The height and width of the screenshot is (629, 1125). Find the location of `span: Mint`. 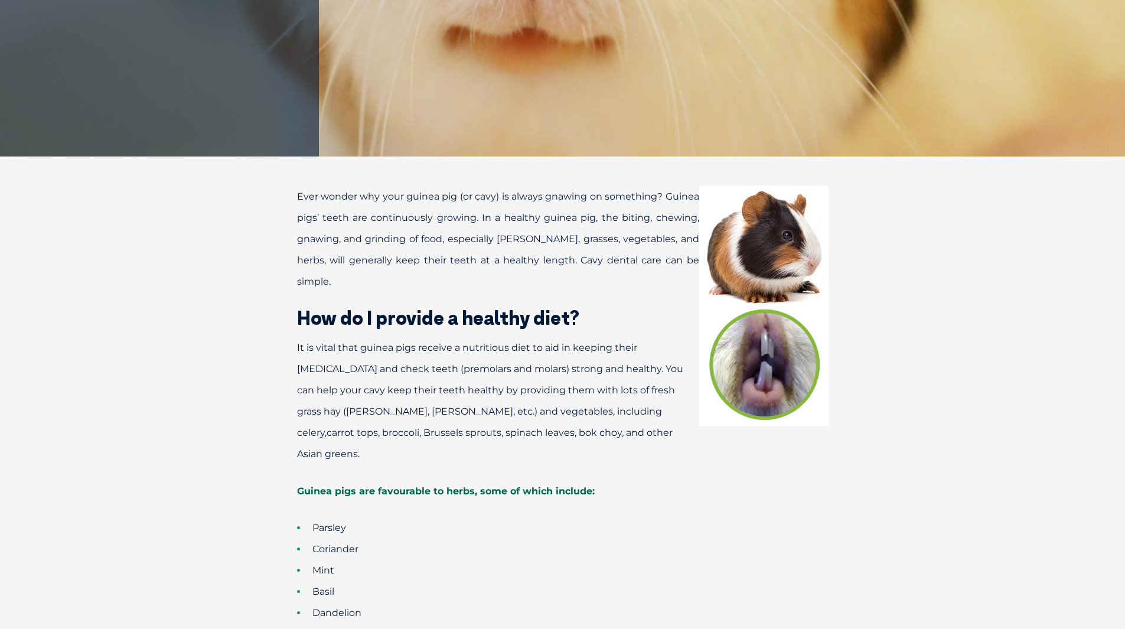

span: Mint is located at coordinates (323, 570).